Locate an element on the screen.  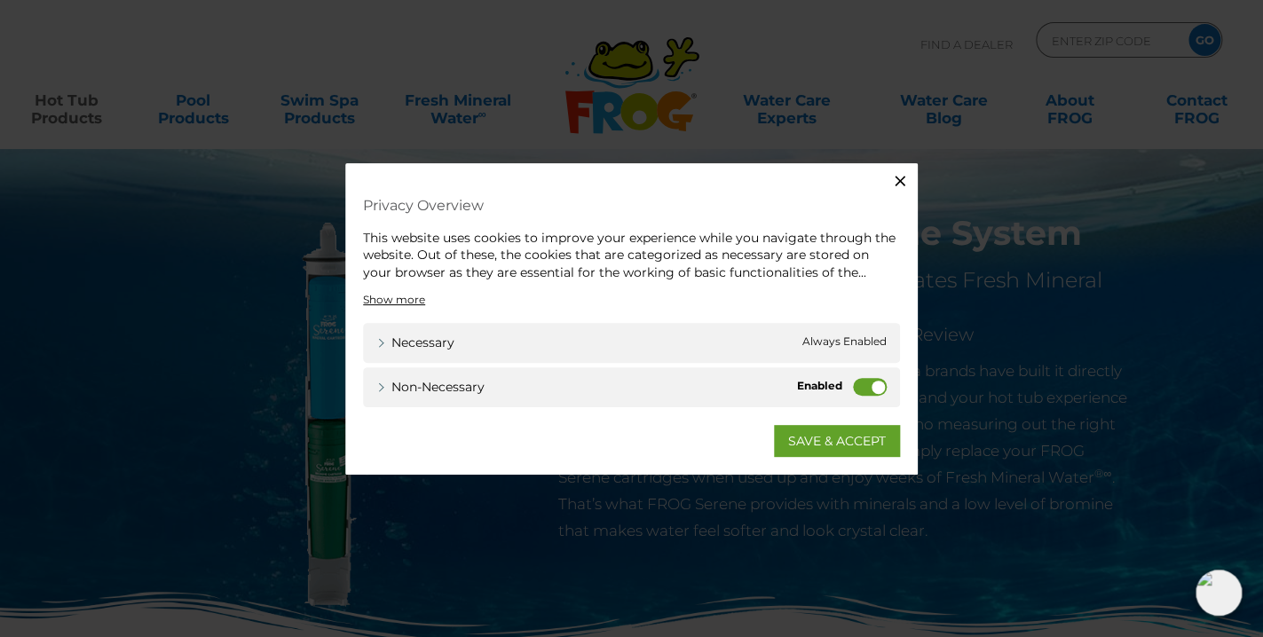
a: Necessary is located at coordinates (415, 343).